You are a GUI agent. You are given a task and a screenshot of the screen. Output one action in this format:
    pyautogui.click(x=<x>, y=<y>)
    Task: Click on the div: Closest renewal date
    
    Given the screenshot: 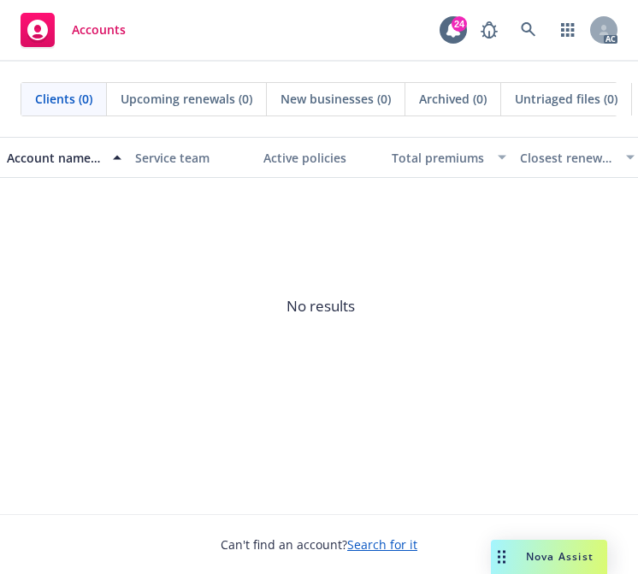 What is the action you would take?
    pyautogui.click(x=568, y=157)
    